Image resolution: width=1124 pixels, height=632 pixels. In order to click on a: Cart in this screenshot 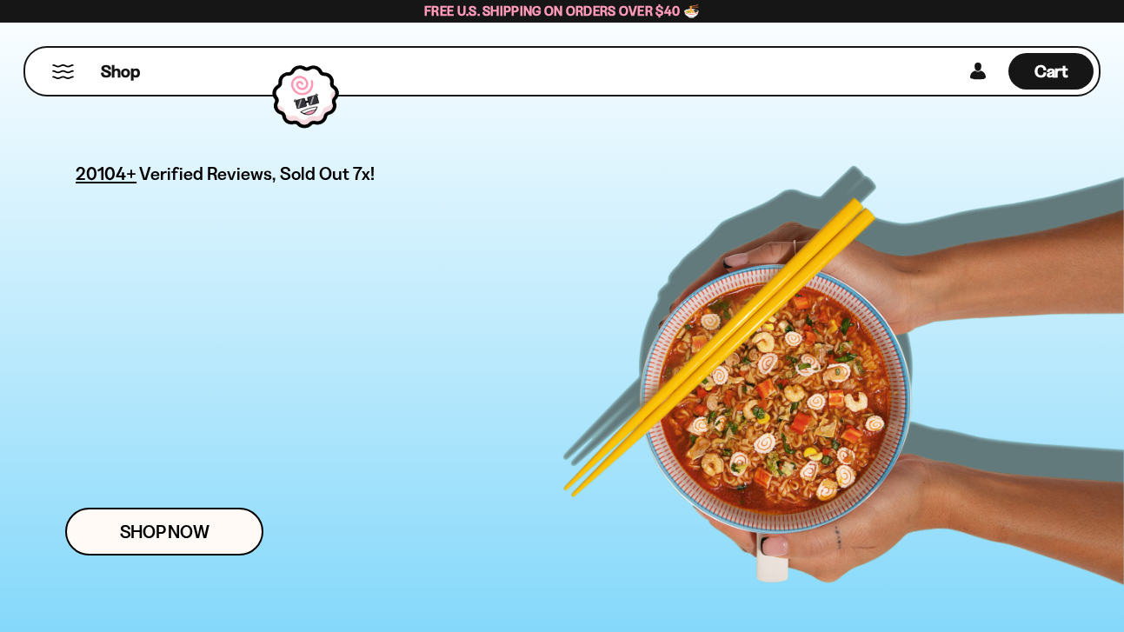, I will do `click(1051, 71)`.